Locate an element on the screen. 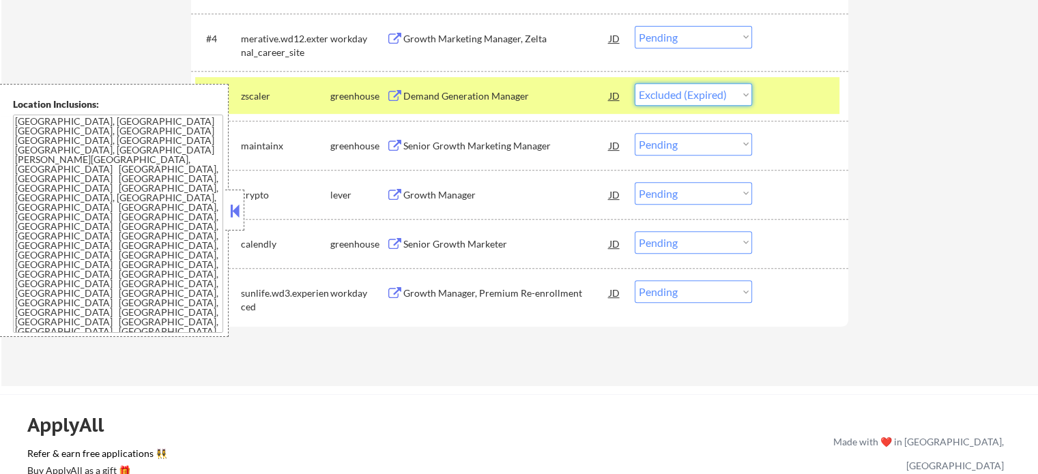 The image size is (1038, 474). div: Senior Growth Marketing Manager is located at coordinates (506, 146).